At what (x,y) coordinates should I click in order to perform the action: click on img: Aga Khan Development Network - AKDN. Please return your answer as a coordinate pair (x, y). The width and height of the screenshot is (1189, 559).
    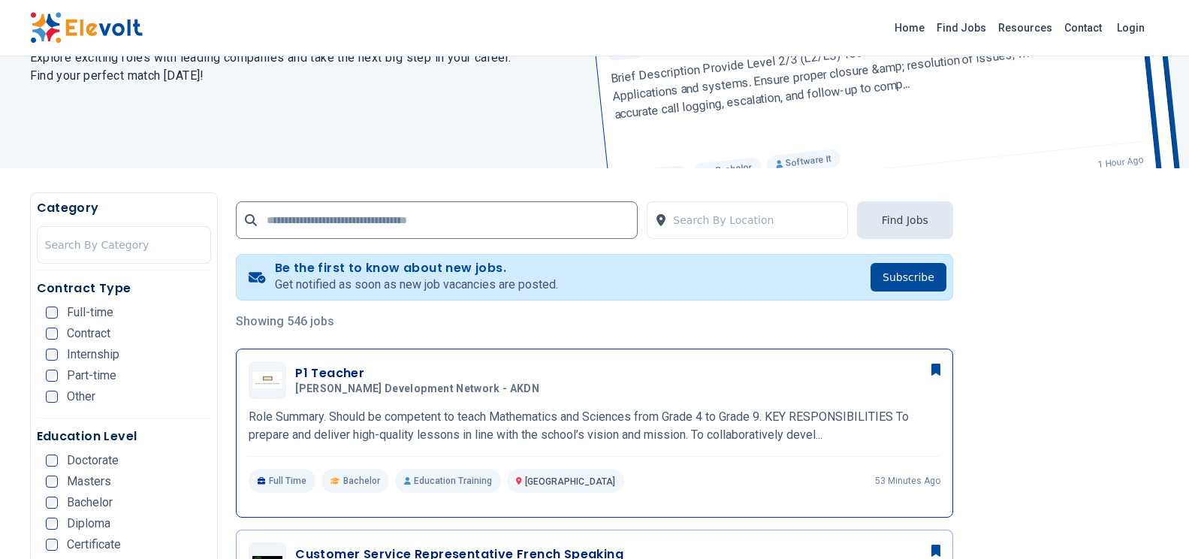
    Looking at the image, I should click on (267, 380).